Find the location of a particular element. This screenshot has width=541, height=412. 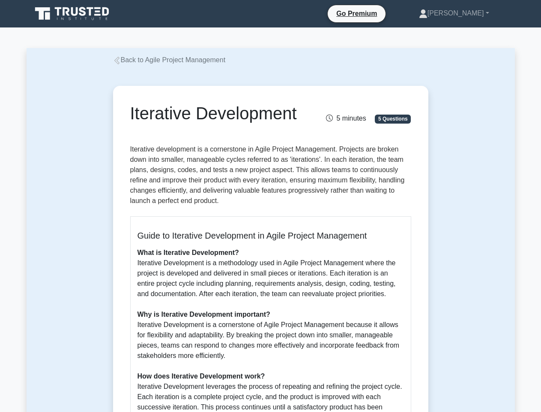

span: 5 Questions is located at coordinates (393, 119).